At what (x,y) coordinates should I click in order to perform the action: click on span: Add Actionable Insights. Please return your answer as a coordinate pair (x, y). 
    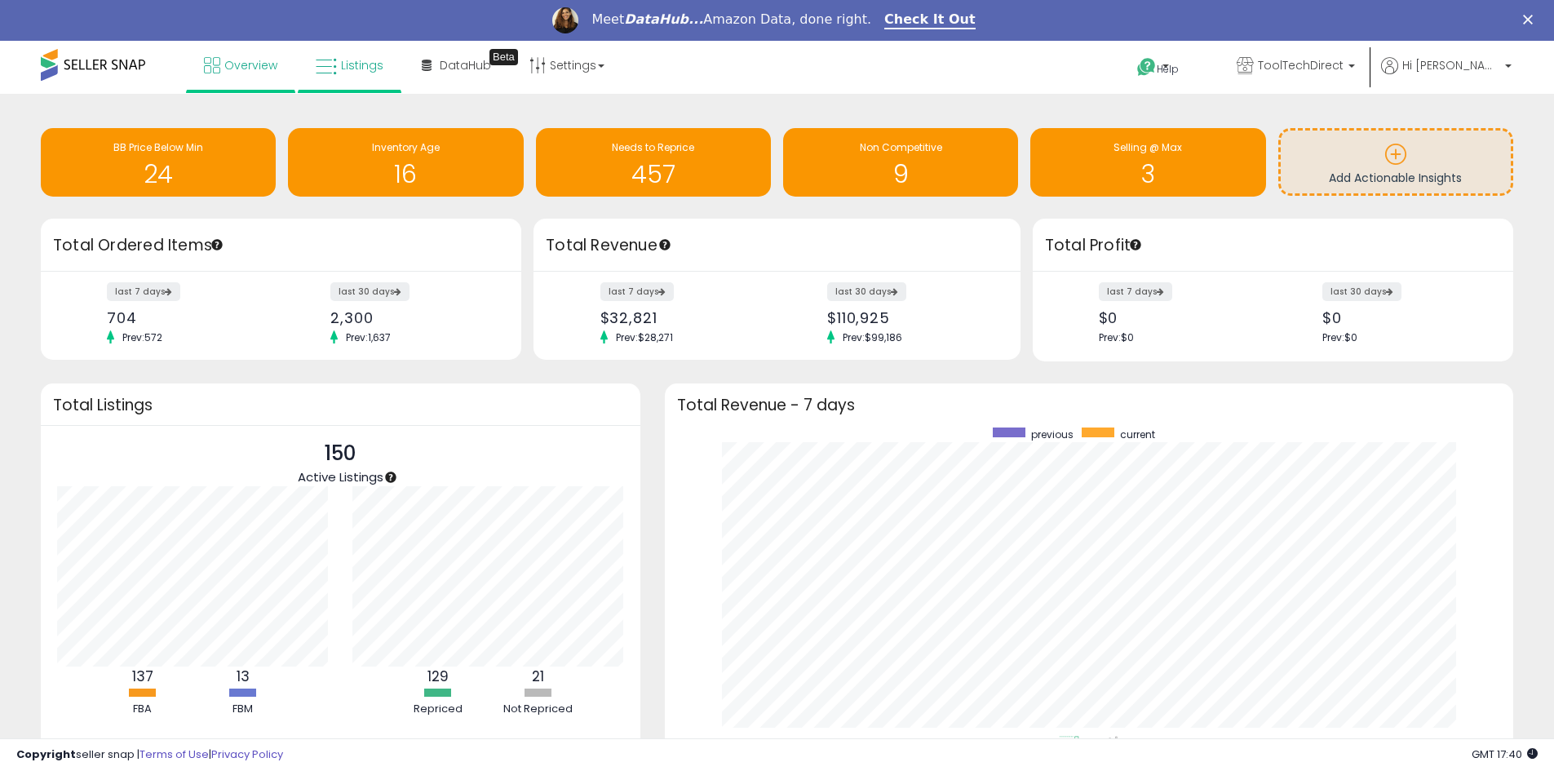
    Looking at the image, I should click on (1395, 178).